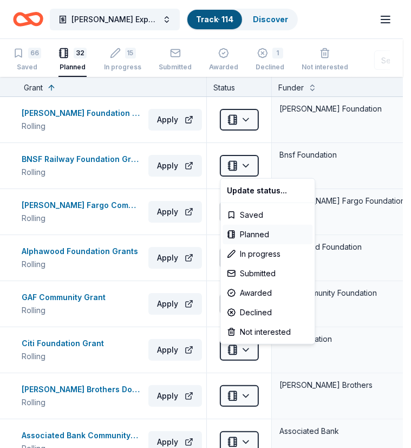  What do you see at coordinates (268, 235) in the screenshot?
I see `div: Planned` at bounding box center [268, 235].